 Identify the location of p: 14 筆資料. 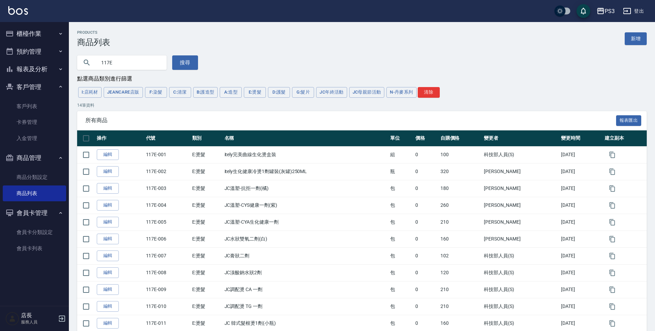
(362, 105).